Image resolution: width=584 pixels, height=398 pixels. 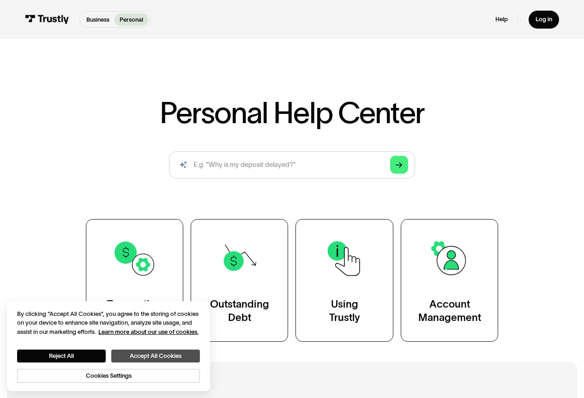 What do you see at coordinates (61, 356) in the screenshot?
I see `button: Reject All` at bounding box center [61, 356].